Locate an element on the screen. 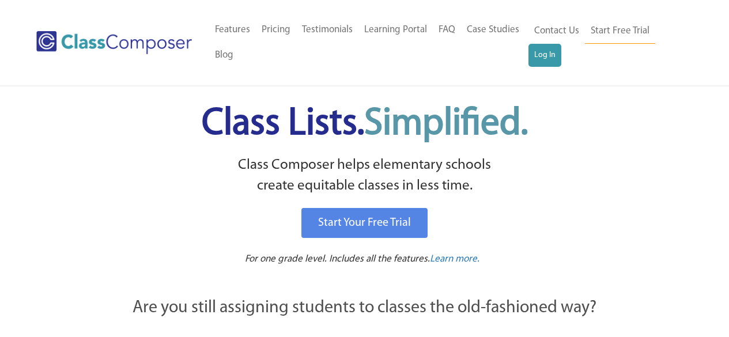  span: For one grade level. Includes all the features. is located at coordinates (337, 259).